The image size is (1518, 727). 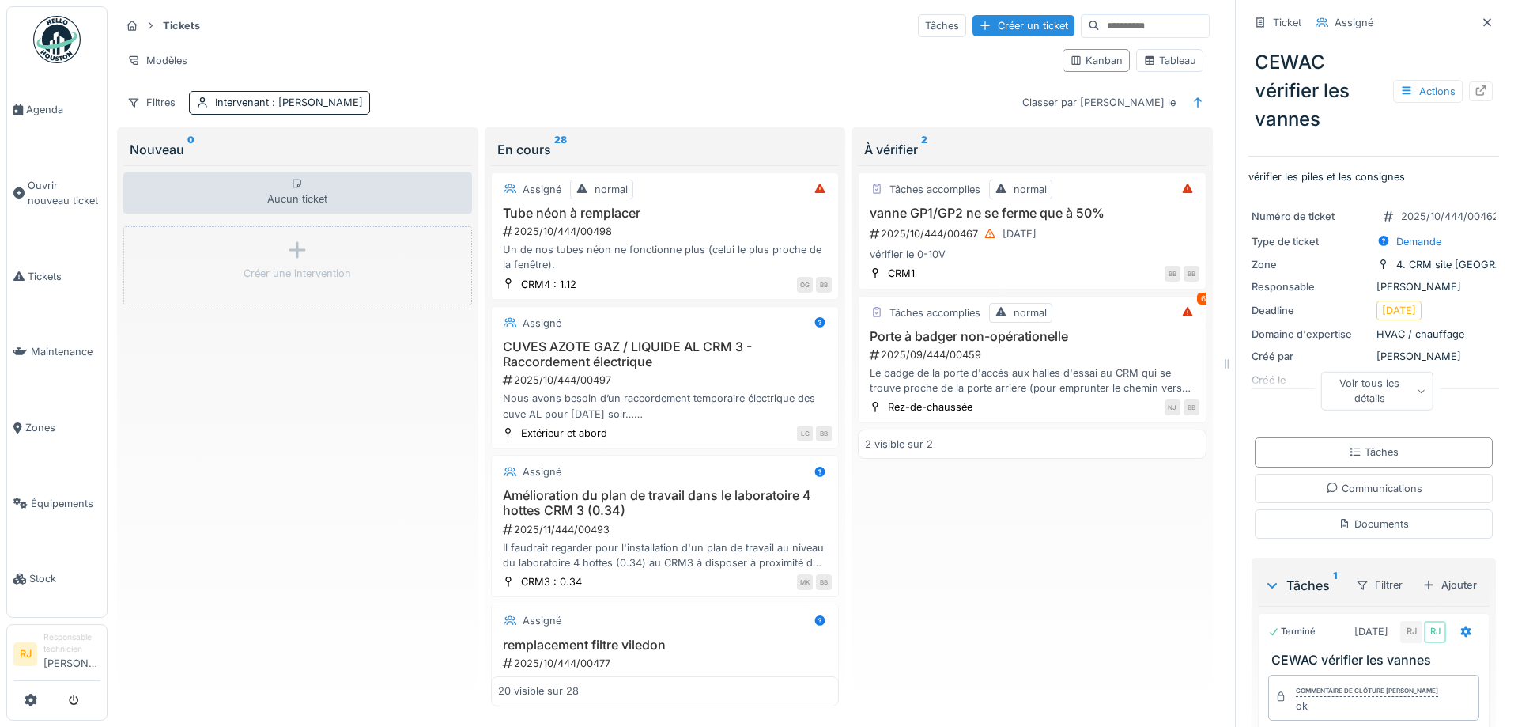 I want to click on h3: Amélioration du plan de travail dans le laboratoire 4 hottes CRM 3 (0.34), so click(x=665, y=503).